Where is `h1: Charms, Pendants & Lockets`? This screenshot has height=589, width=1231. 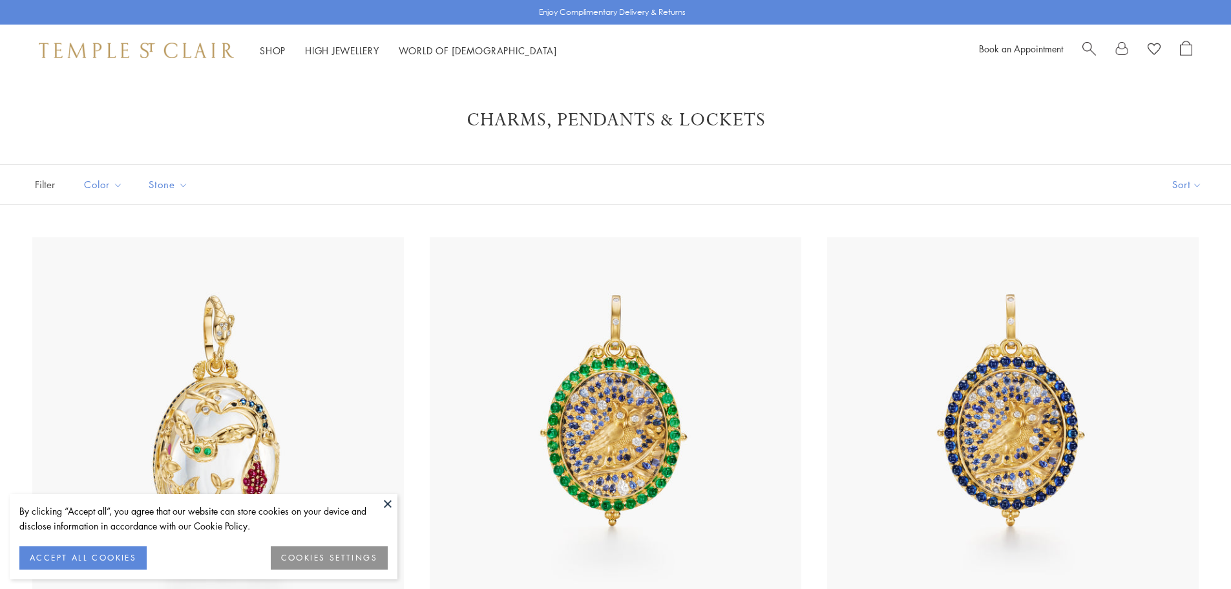
h1: Charms, Pendants & Lockets is located at coordinates (615, 120).